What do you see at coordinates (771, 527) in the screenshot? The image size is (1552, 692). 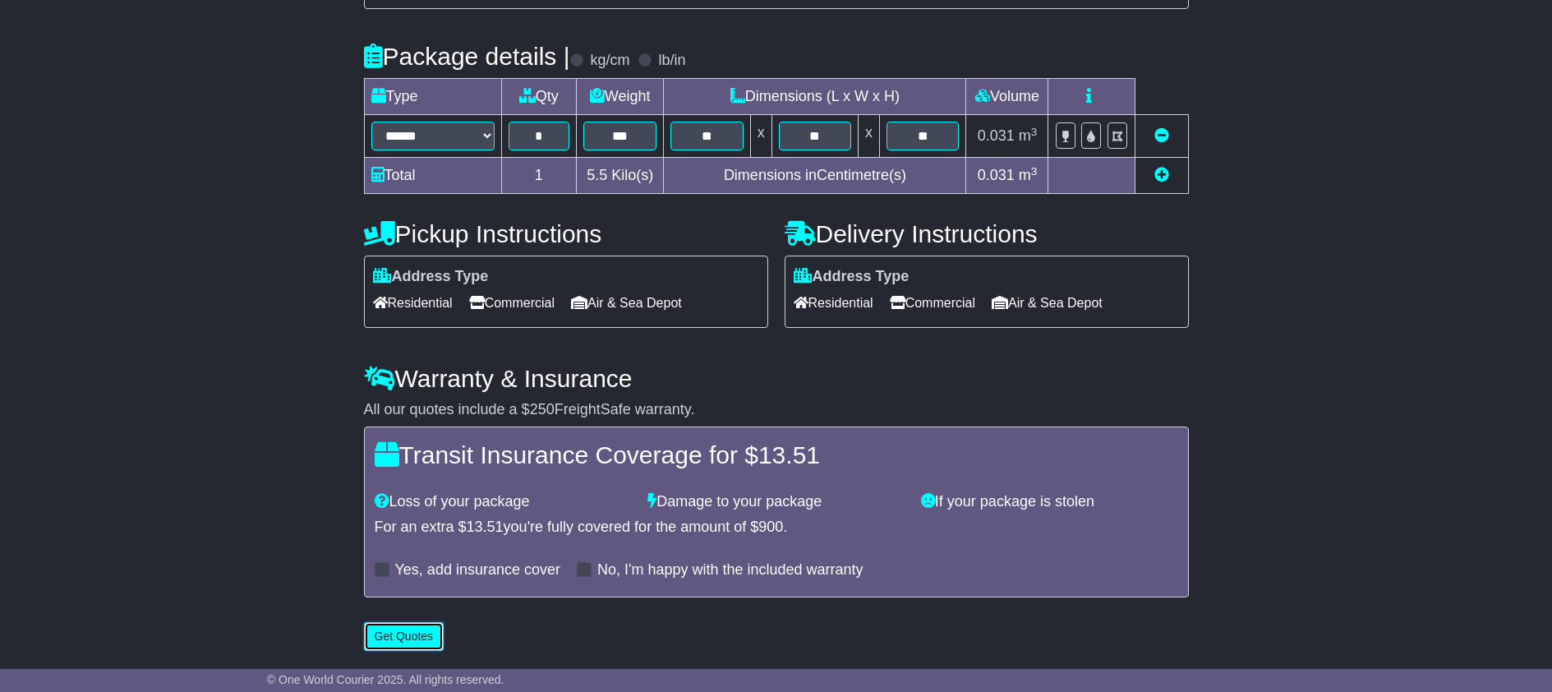 I see `span: 900` at bounding box center [771, 527].